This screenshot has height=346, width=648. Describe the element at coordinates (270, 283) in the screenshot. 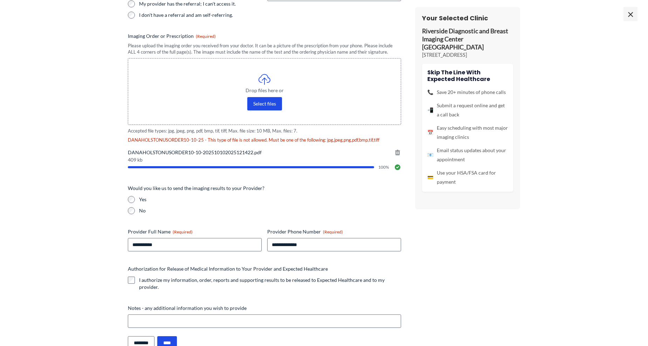

I see `label: I authorize my information, order, reports and supporting results to be released to Expected Heal...` at that location.